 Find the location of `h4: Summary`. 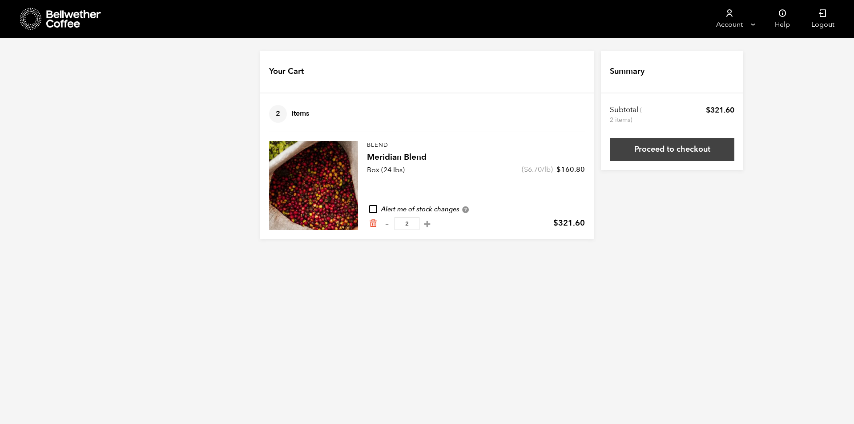

h4: Summary is located at coordinates (627, 72).